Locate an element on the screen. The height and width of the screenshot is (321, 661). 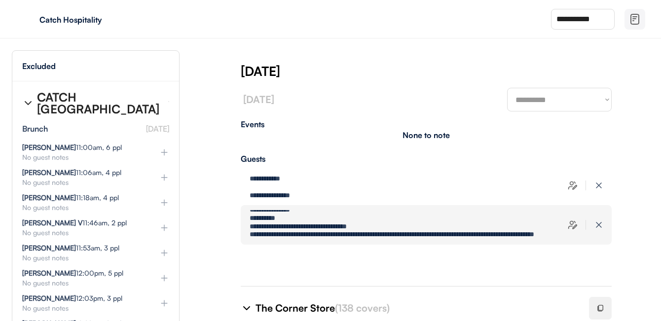
div: The Corner Store is located at coordinates (417, 309).